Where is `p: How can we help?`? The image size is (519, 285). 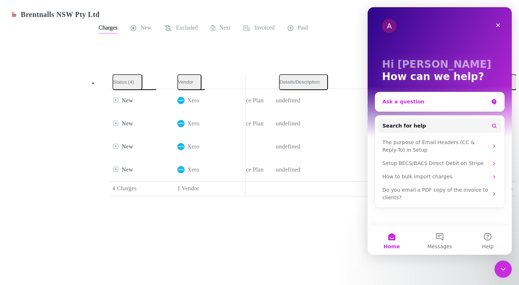 p: How can we help? is located at coordinates (72, 70).